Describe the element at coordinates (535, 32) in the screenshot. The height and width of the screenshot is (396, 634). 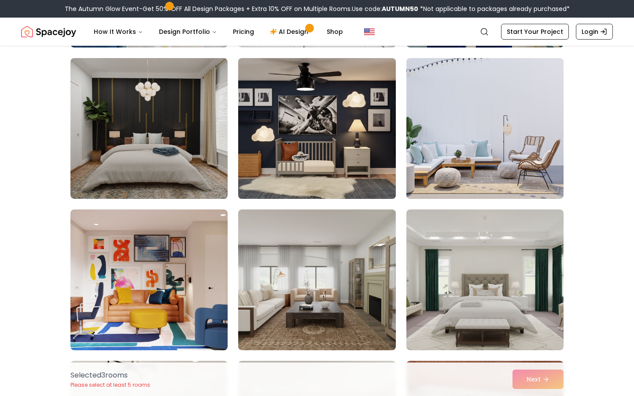
I see `a: Start Your Project` at that location.